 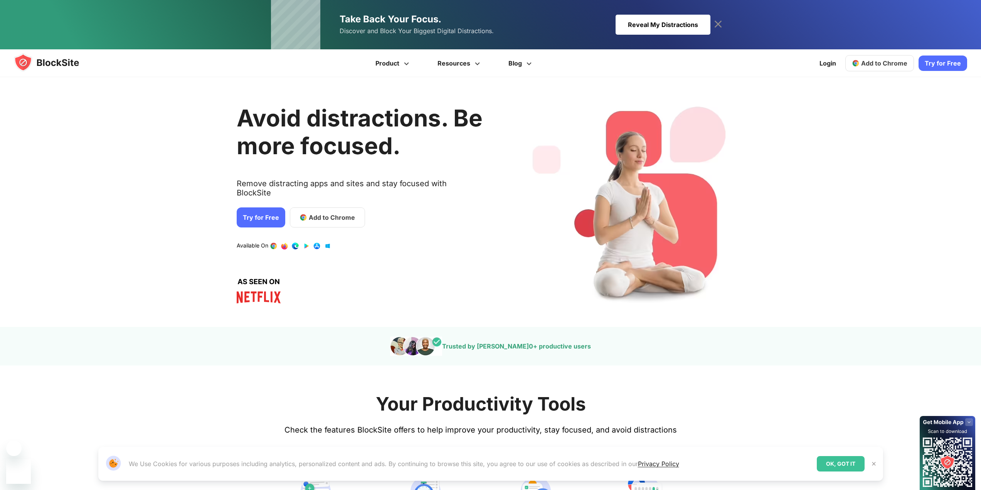 What do you see at coordinates (390, 19) in the screenshot?
I see `span: Take Back Your Focus.` at bounding box center [390, 19].